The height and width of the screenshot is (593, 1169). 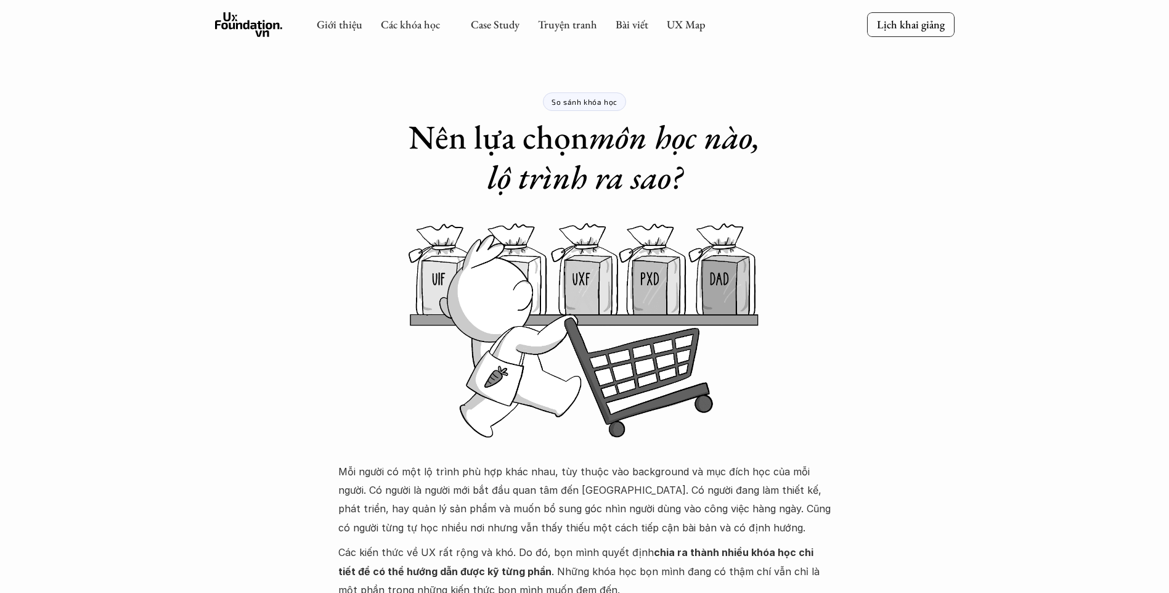 I want to click on h1: Nên lựa chọn, so click(x=585, y=157).